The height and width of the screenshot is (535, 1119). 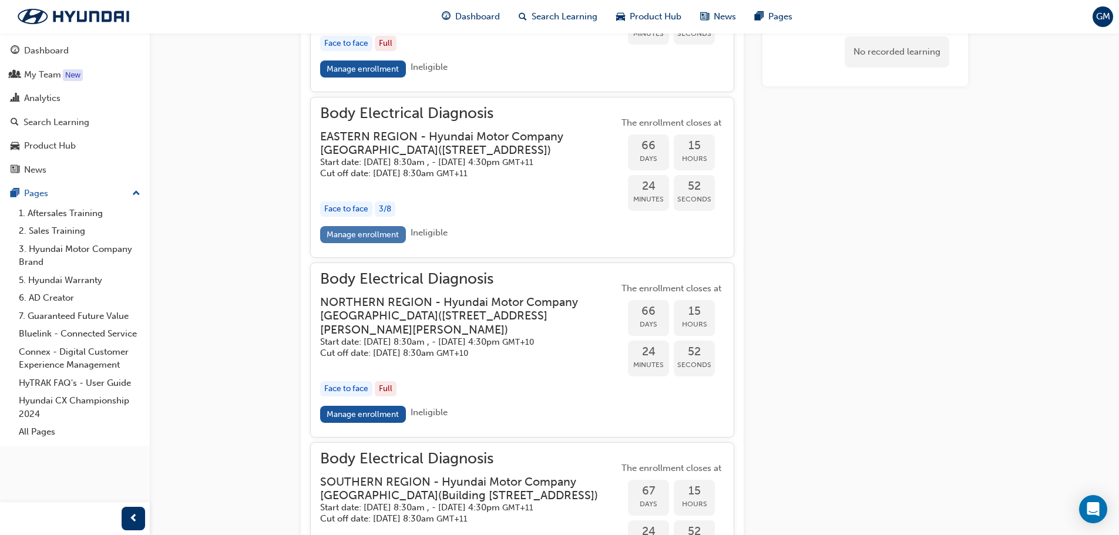 I want to click on a: Analytics, so click(x=75, y=98).